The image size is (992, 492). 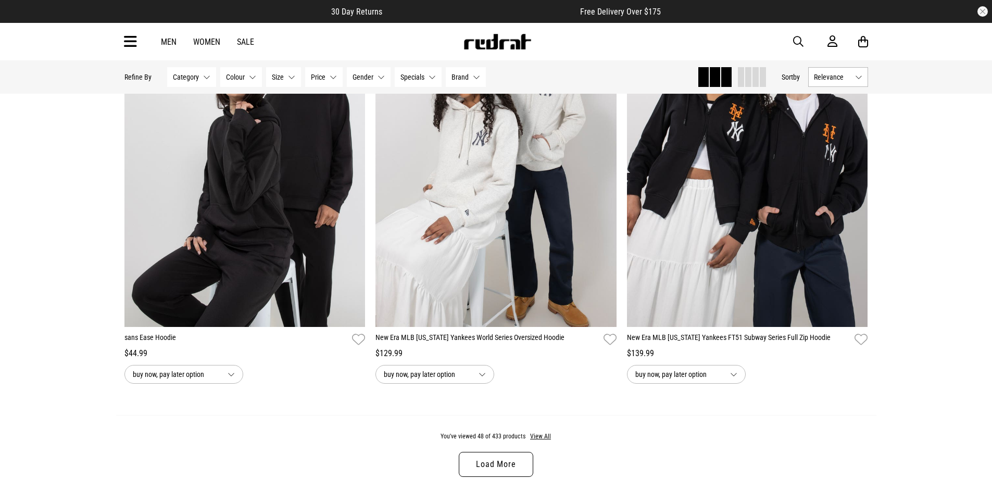 What do you see at coordinates (369, 77) in the screenshot?
I see `button: Gender` at bounding box center [369, 77].